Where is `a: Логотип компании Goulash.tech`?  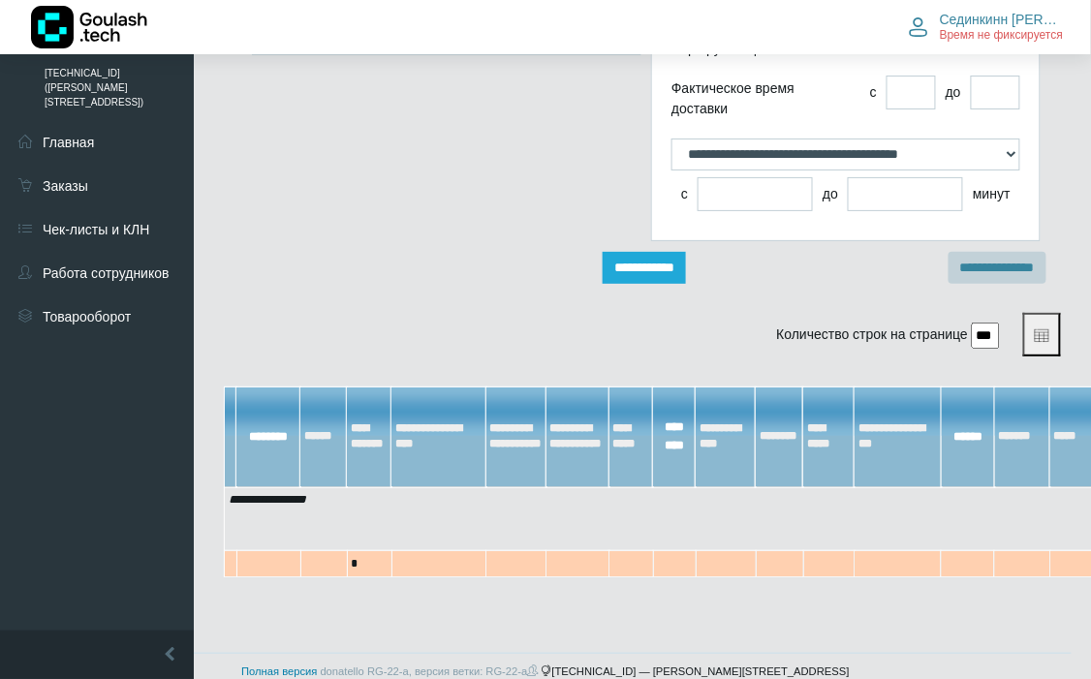 a: Логотип компании Goulash.tech is located at coordinates (89, 27).